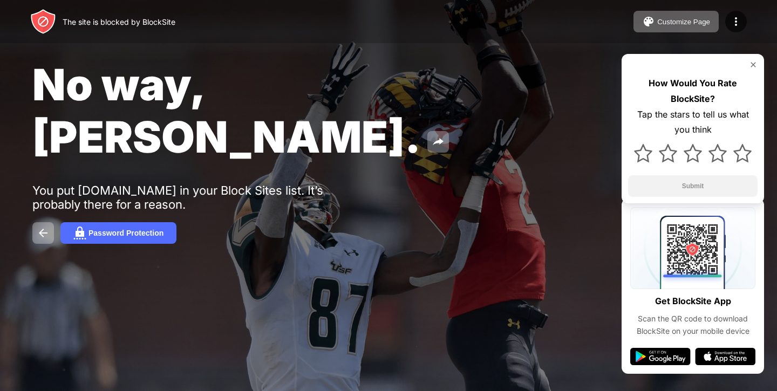  What do you see at coordinates (693, 91) in the screenshot?
I see `div: How Would You Rate BlockSite?` at bounding box center [693, 91].